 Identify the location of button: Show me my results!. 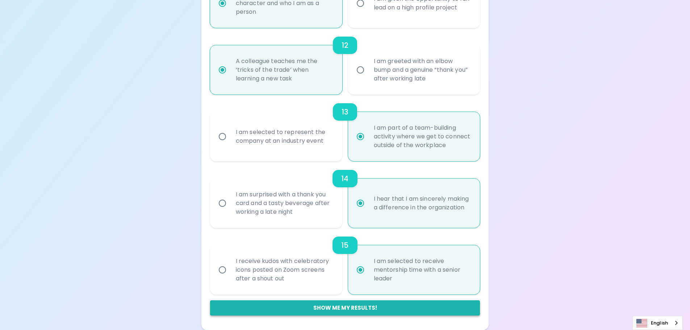
(345, 308).